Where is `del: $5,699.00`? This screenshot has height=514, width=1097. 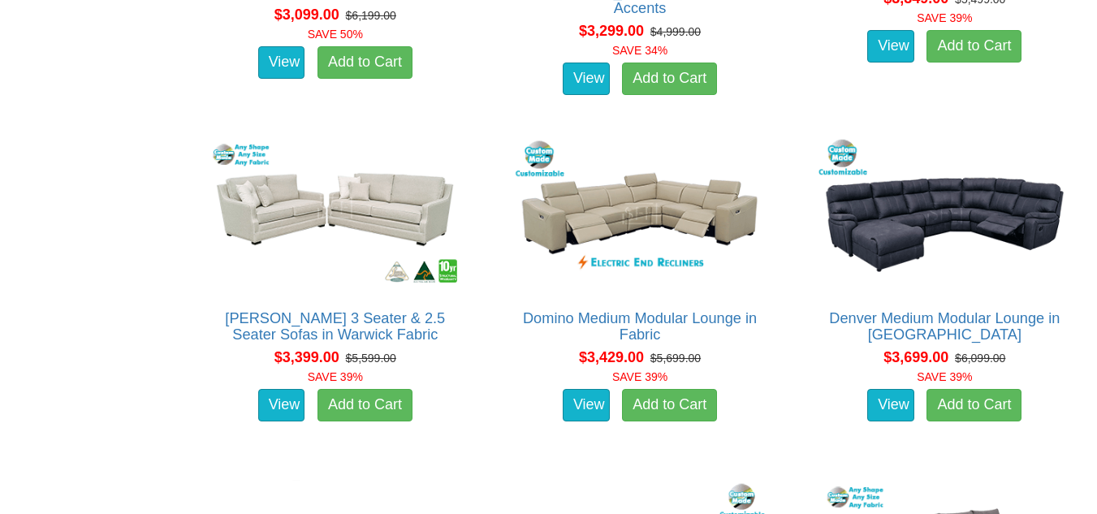 del: $5,699.00 is located at coordinates (675, 358).